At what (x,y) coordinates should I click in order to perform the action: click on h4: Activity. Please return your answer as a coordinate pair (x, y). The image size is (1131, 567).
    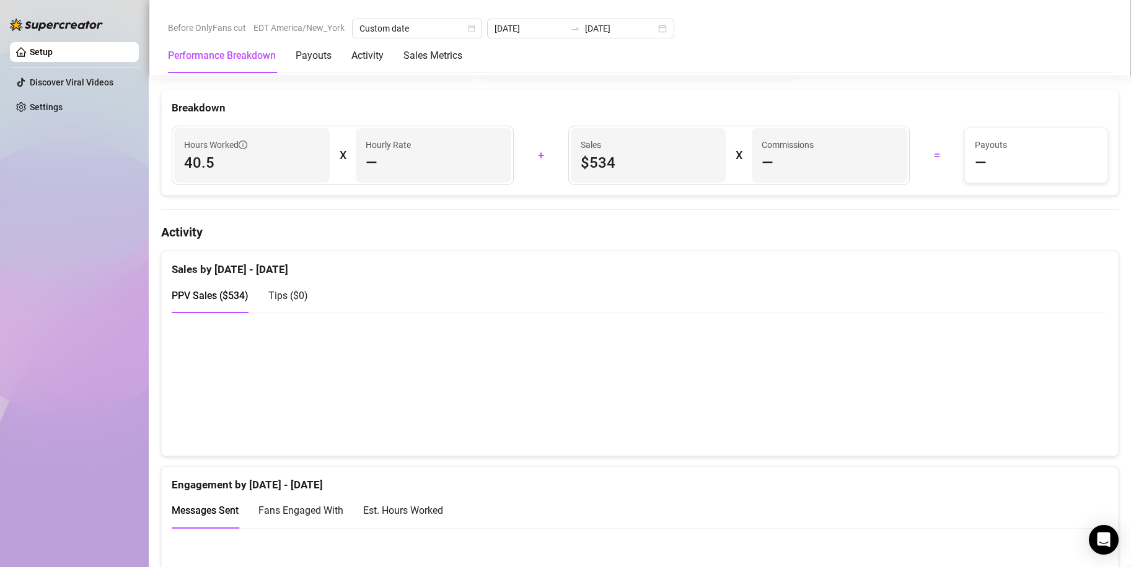
    Looking at the image, I should click on (639, 232).